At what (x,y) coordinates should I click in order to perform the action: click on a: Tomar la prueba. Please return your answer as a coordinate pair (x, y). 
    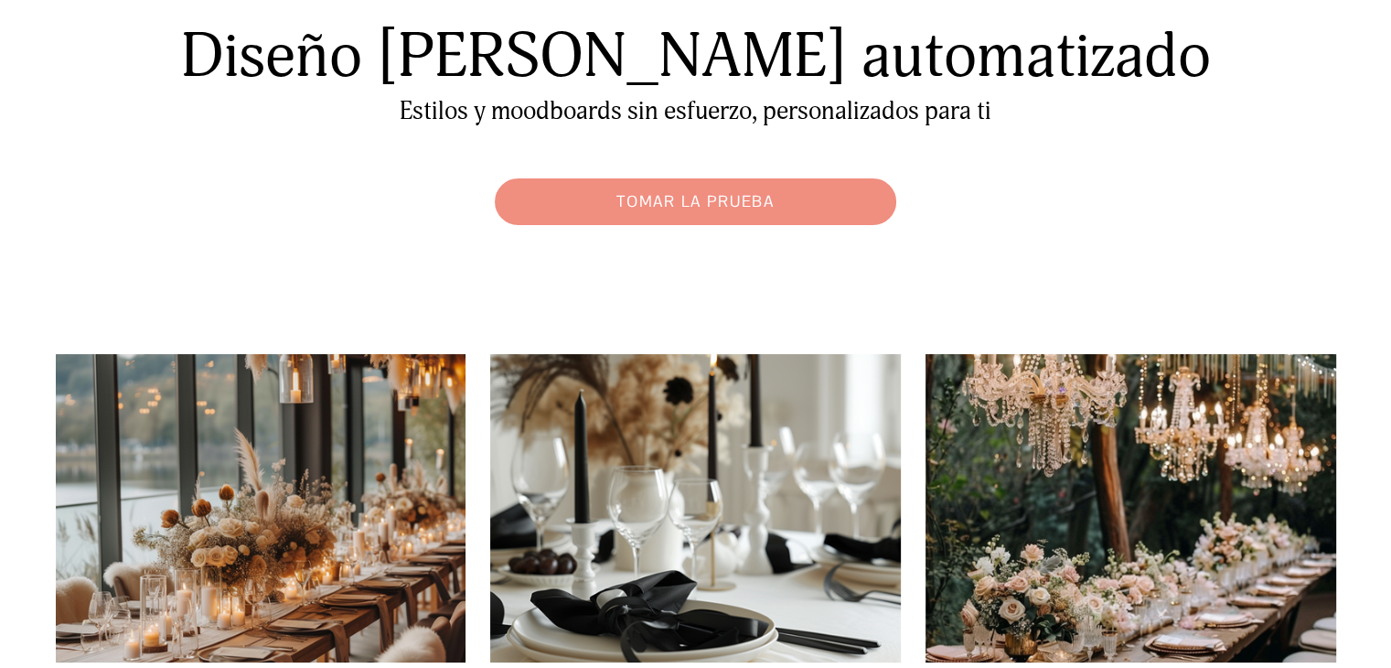
    Looking at the image, I should click on (695, 201).